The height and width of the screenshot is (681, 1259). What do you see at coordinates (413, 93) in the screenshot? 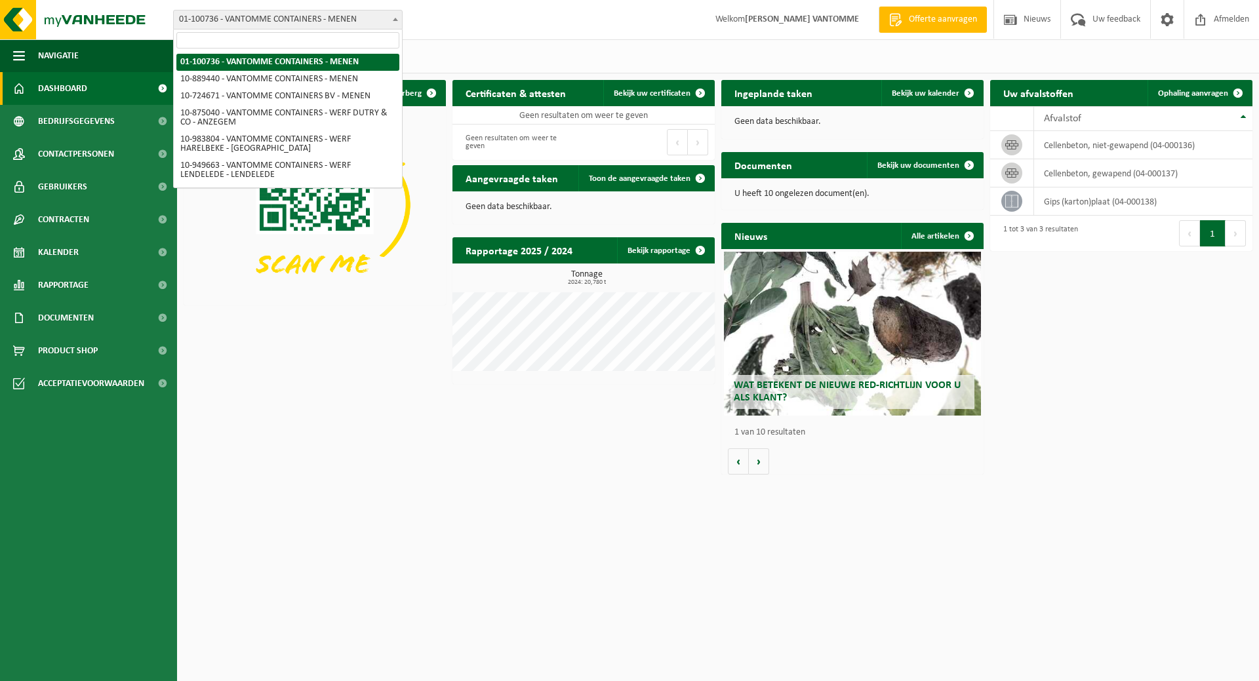
I see `button: Verberg` at bounding box center [413, 93].